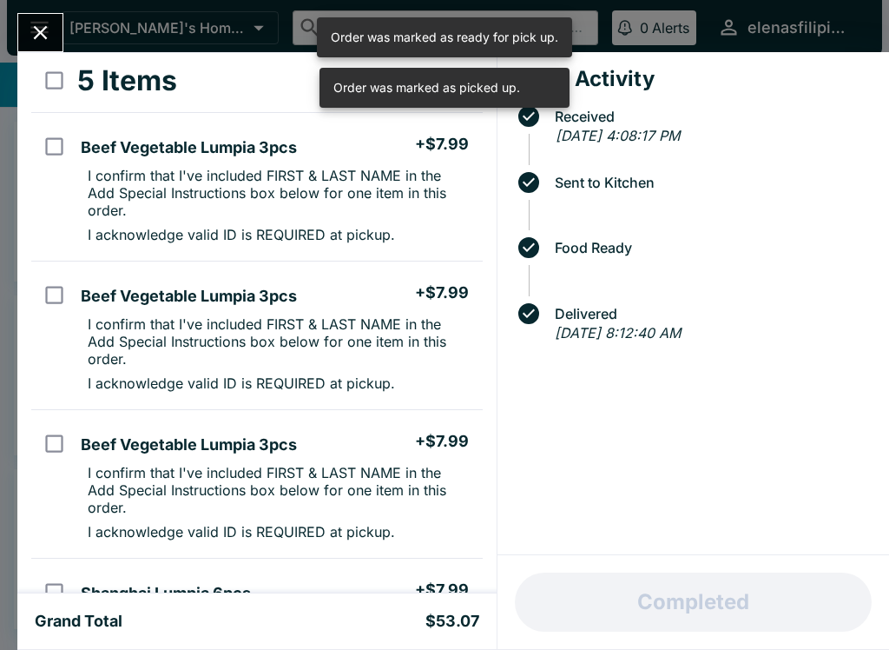 Image resolution: width=889 pixels, height=650 pixels. What do you see at coordinates (127, 81) in the screenshot?
I see `h3: 5 Items` at bounding box center [127, 81].